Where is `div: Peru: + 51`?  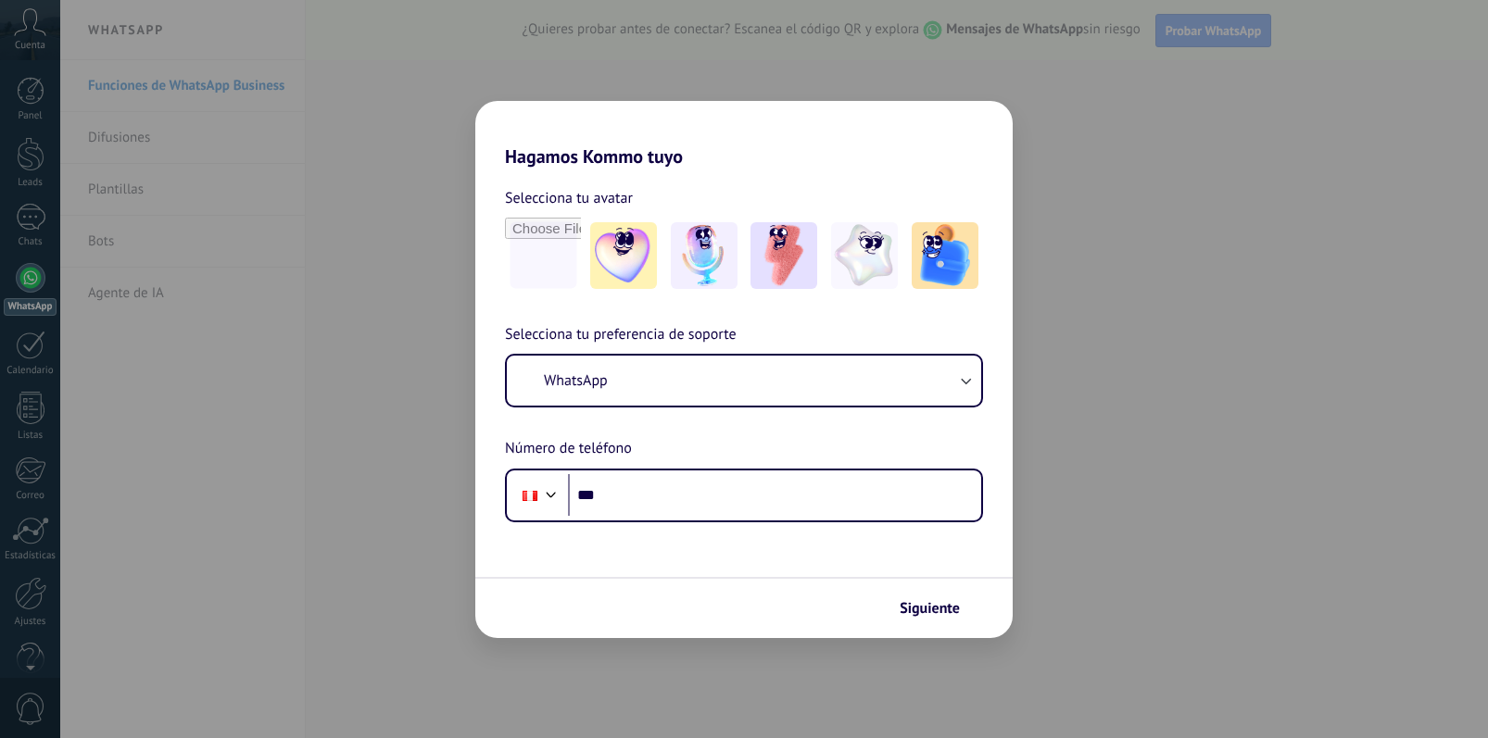
div: Peru: + 51 is located at coordinates (530, 496).